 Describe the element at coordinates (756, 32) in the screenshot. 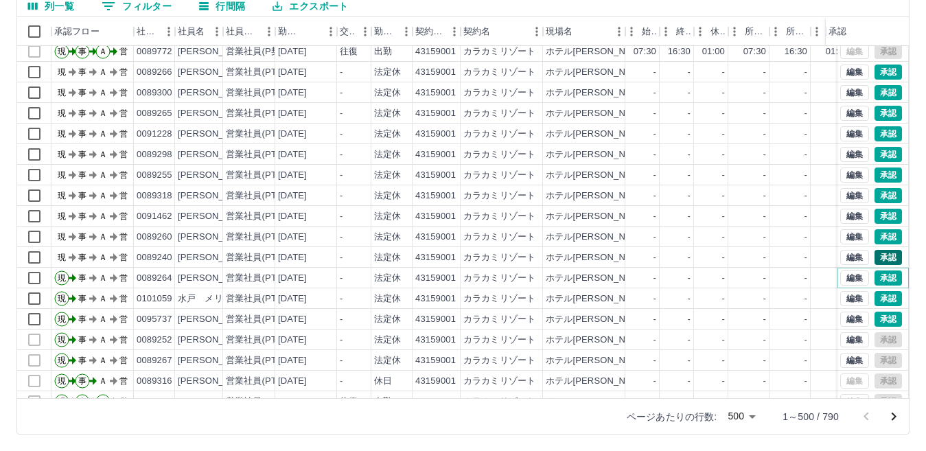

I see `div: 所定開始` at that location.